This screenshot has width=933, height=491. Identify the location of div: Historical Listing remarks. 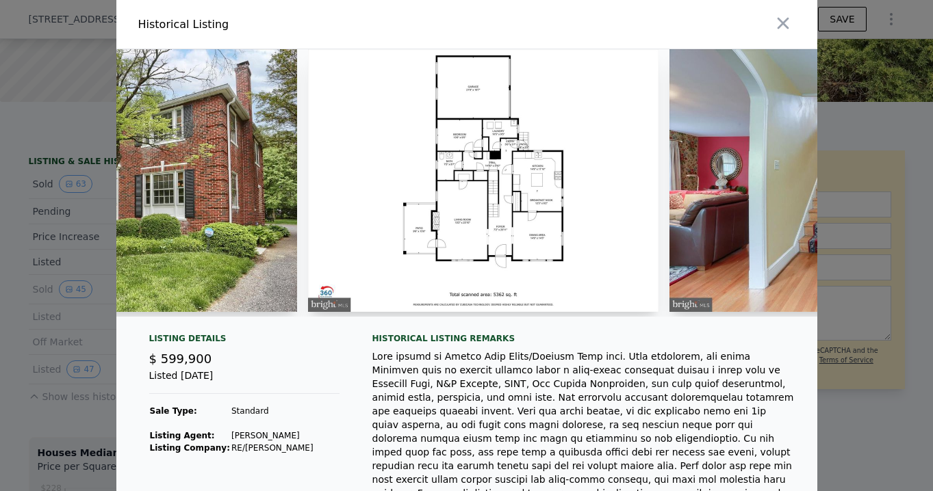
(584, 339).